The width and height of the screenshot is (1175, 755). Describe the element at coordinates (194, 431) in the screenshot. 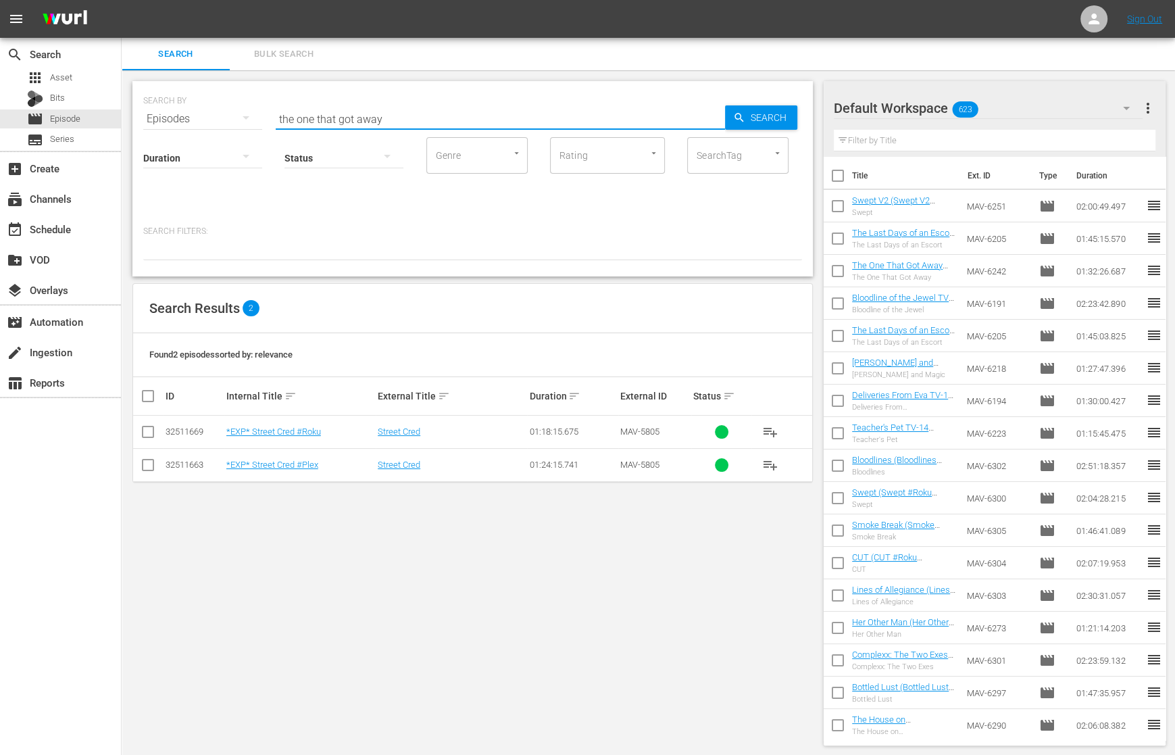

I see `div: 32511669` at that location.